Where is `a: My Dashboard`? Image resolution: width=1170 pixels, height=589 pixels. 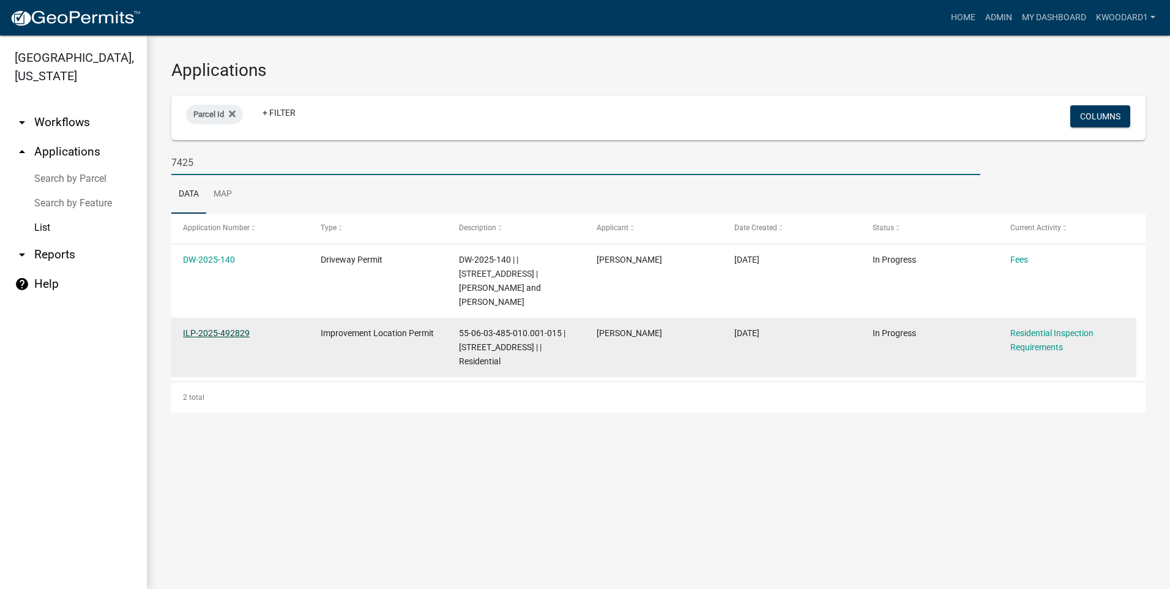 a: My Dashboard is located at coordinates (1054, 18).